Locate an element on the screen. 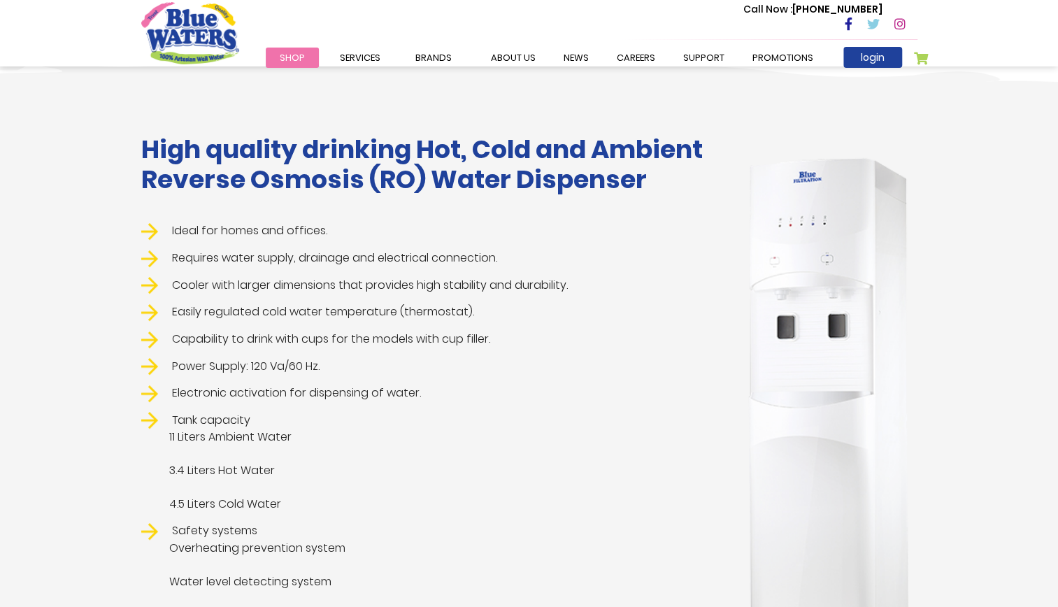  li: Ideal for homes and offices. is located at coordinates (429, 231).